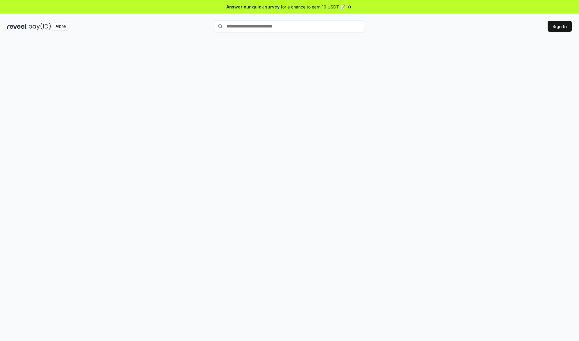 This screenshot has width=579, height=341. Describe the element at coordinates (61, 26) in the screenshot. I see `div: Alpha` at that location.